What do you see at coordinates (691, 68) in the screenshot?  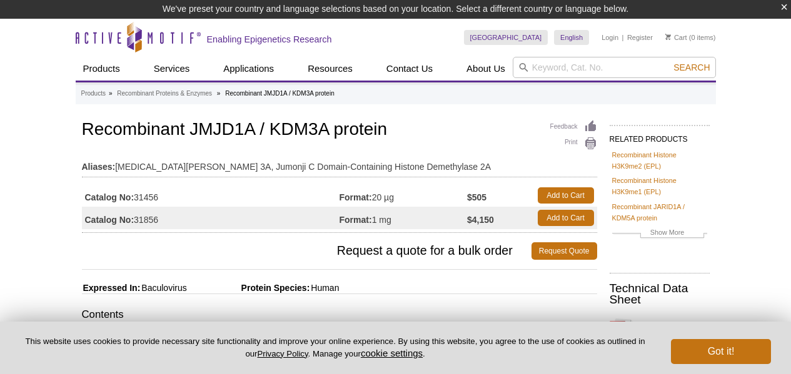 I see `button: Search` at bounding box center [691, 68].